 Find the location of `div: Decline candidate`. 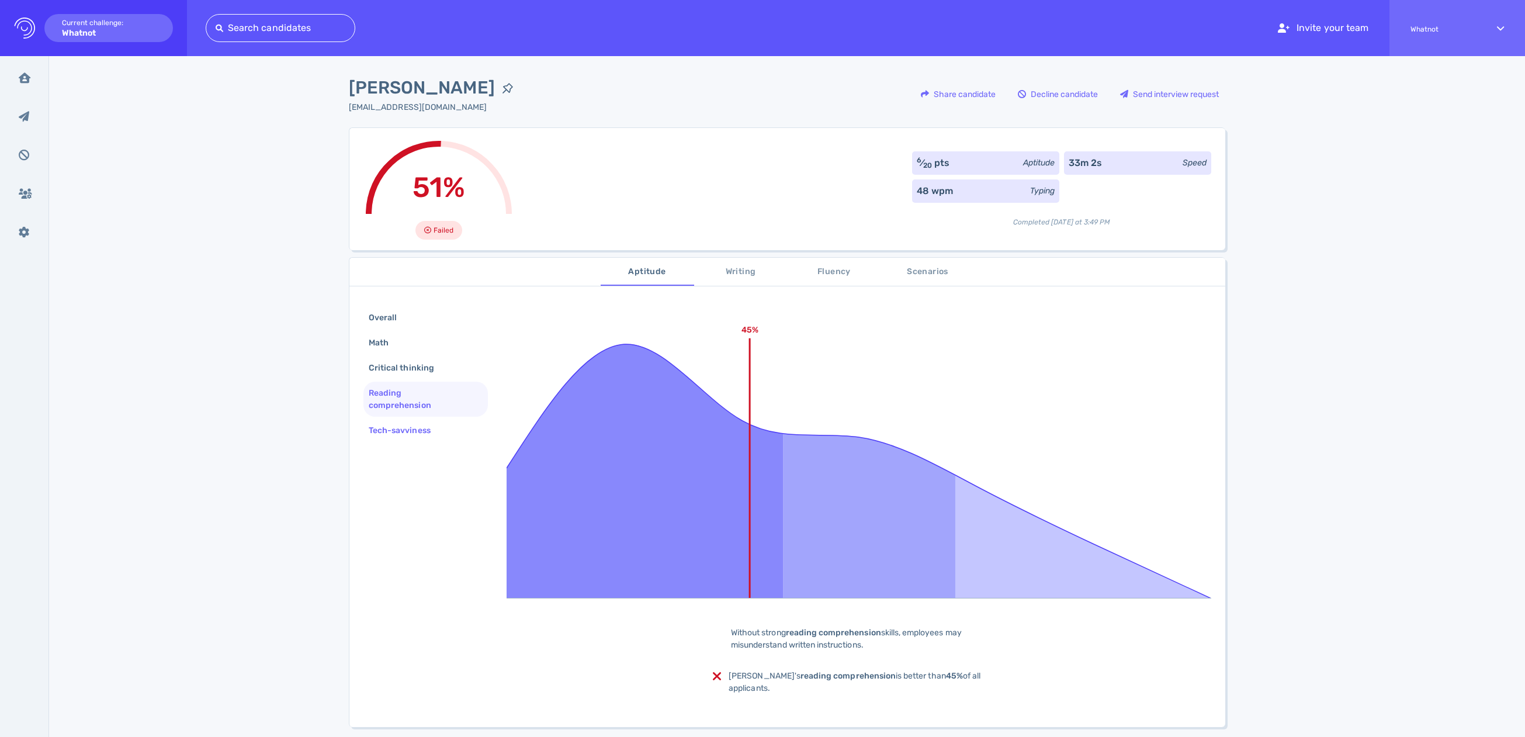

div: Decline candidate is located at coordinates (1057, 94).